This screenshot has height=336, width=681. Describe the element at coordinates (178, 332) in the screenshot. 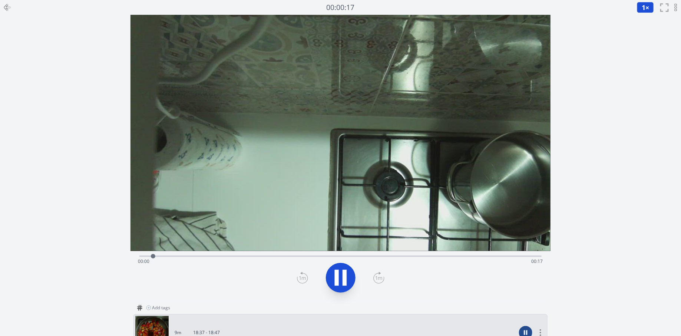

I see `p: 9m` at that location.